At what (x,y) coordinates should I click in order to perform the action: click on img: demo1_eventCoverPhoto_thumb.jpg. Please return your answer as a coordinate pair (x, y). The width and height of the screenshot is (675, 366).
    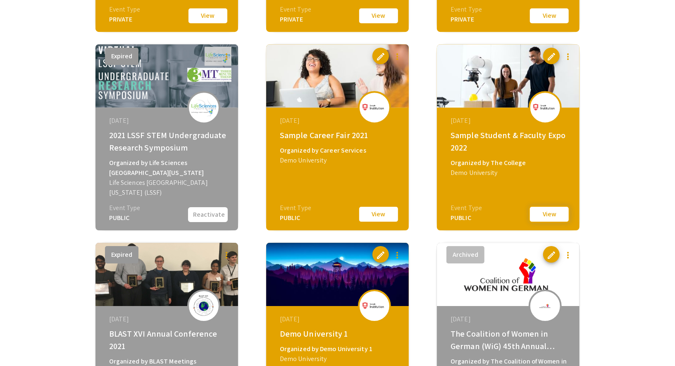
    Looking at the image, I should click on (337, 274).